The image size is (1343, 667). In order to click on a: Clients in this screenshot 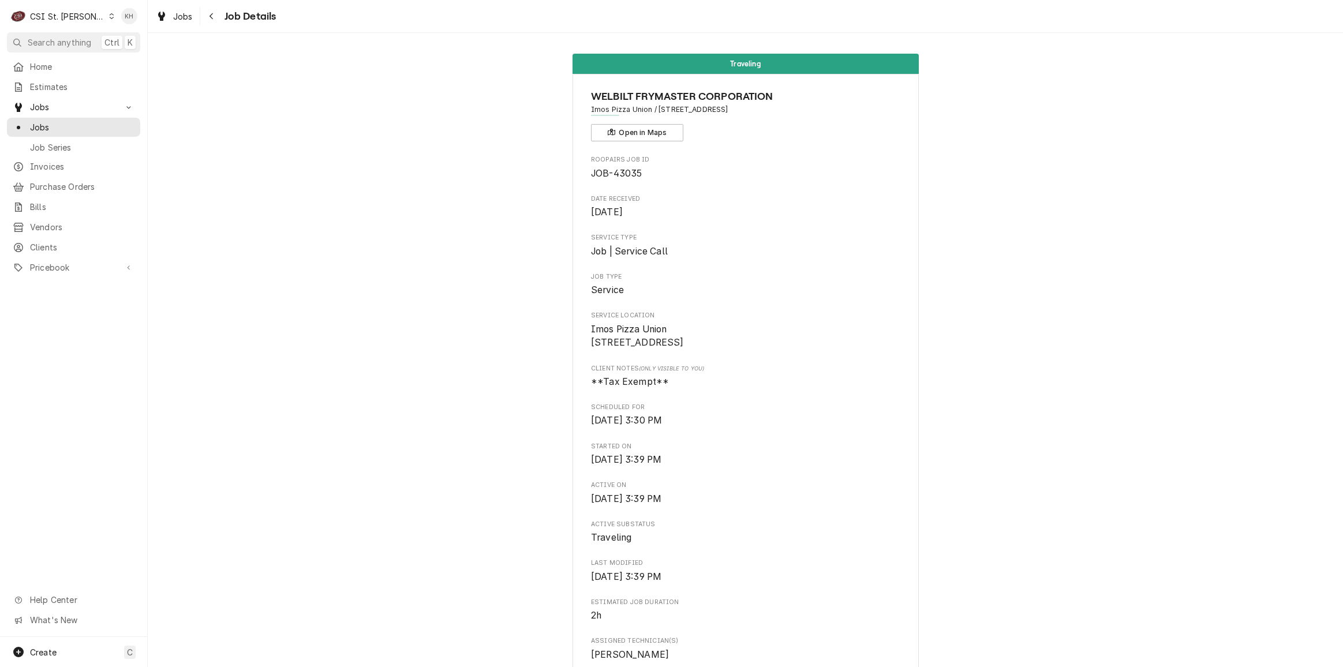, I will do `click(73, 247)`.